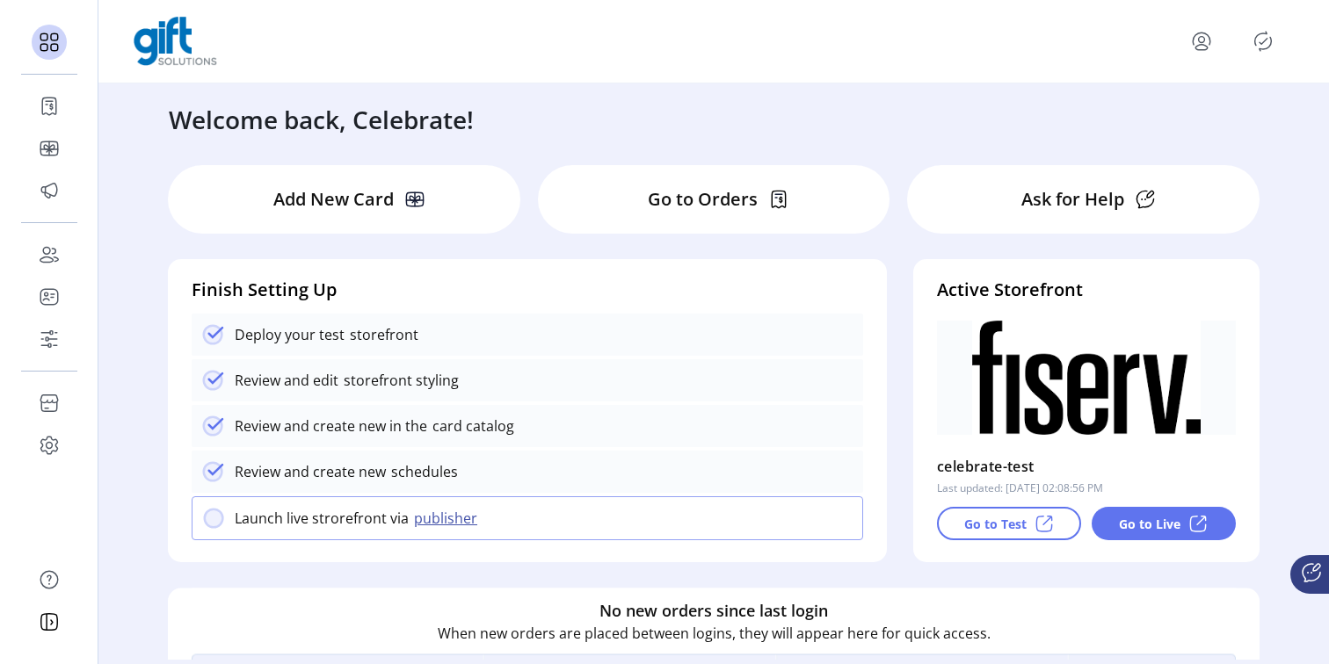 This screenshot has width=1329, height=664. I want to click on h3: Welcome back, Celebrate!, so click(321, 120).